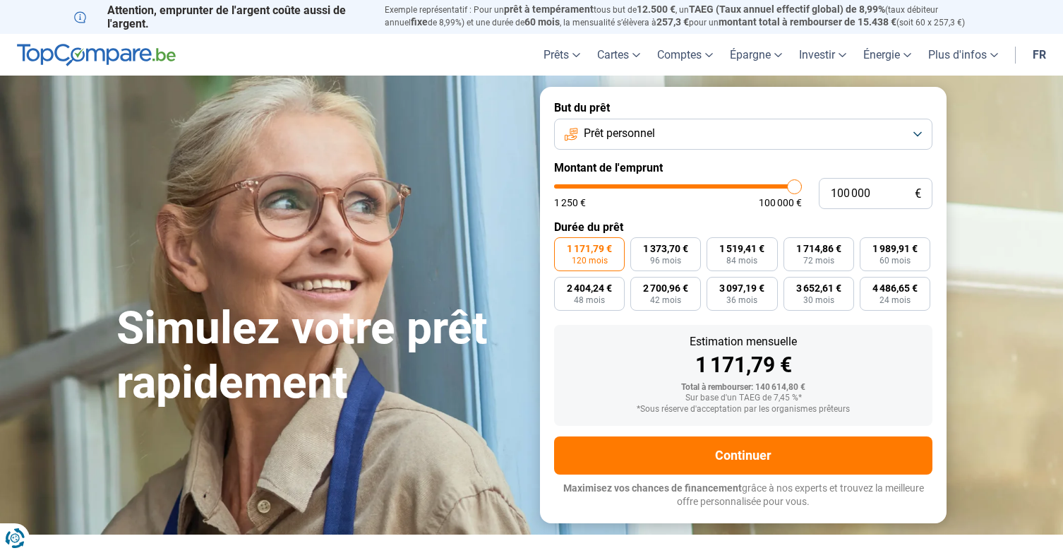 This screenshot has width=1063, height=553. I want to click on span: fixe, so click(419, 22).